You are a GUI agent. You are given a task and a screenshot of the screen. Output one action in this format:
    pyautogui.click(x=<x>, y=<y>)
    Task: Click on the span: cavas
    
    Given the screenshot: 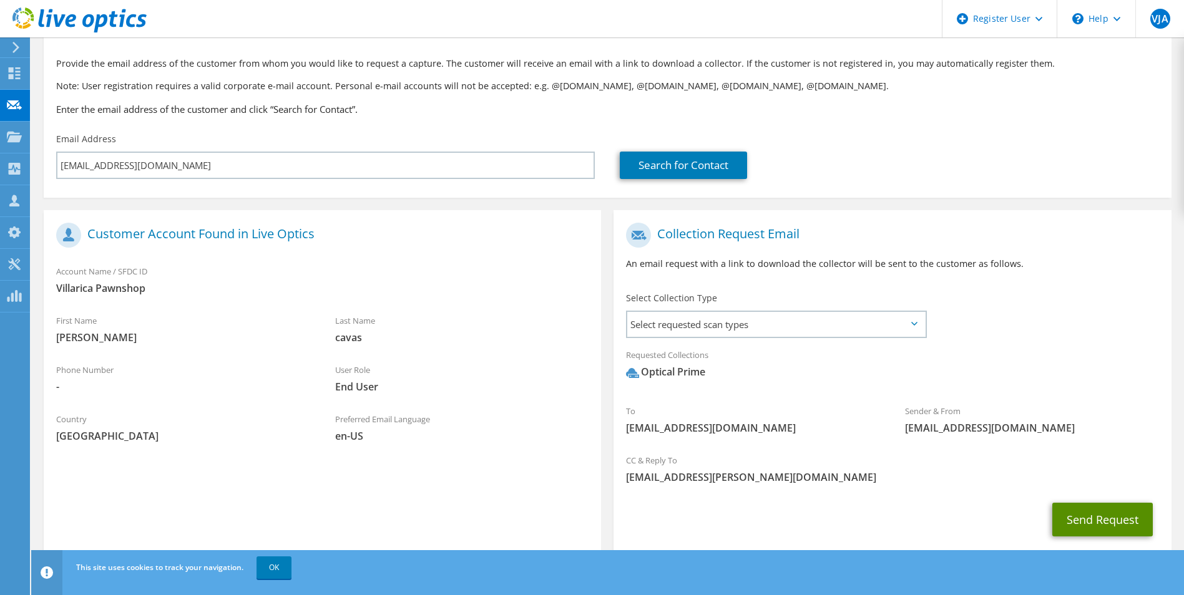 What is the action you would take?
    pyautogui.click(x=462, y=338)
    